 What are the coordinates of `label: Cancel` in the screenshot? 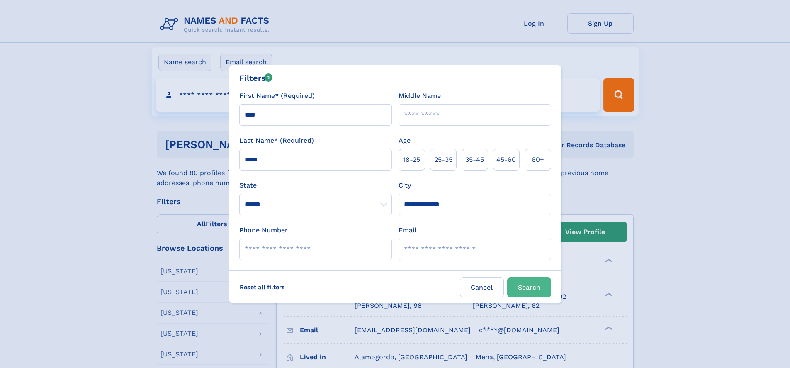 It's located at (482, 287).